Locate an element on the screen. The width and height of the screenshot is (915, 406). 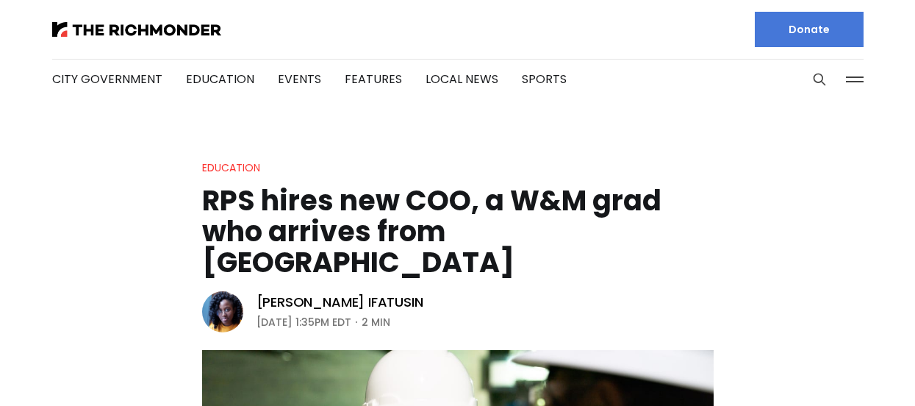
button: Search this site is located at coordinates (819, 79).